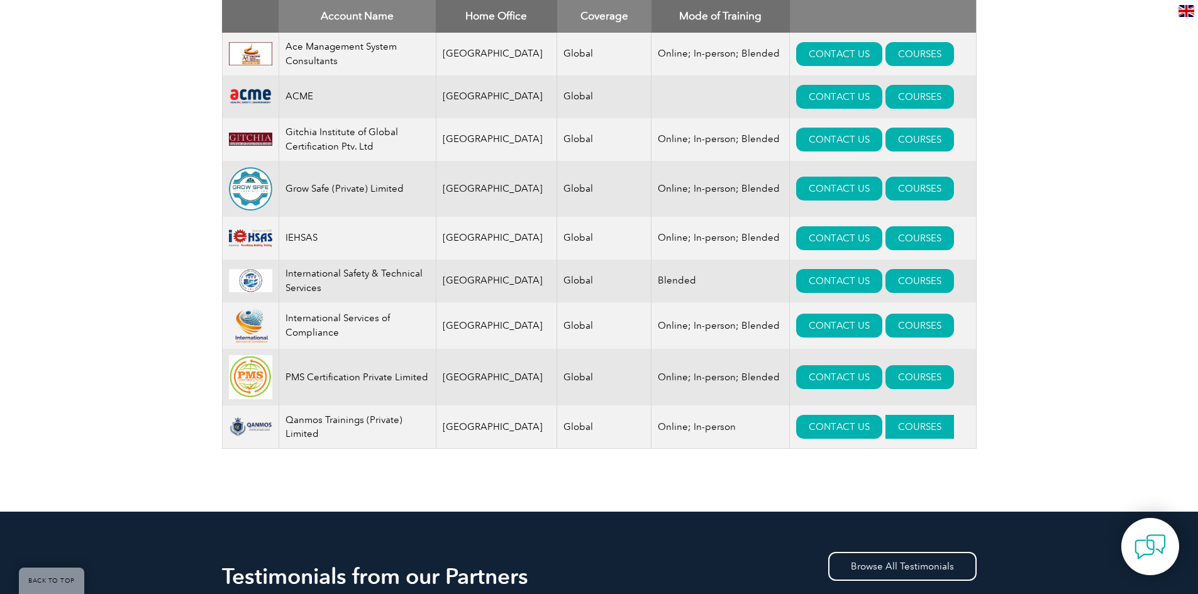 This screenshot has width=1198, height=594. What do you see at coordinates (250, 427) in the screenshot?
I see `img: aba66f9e-23f8-ef11-bae2-000d3ad176a3-logo.png` at bounding box center [250, 427].